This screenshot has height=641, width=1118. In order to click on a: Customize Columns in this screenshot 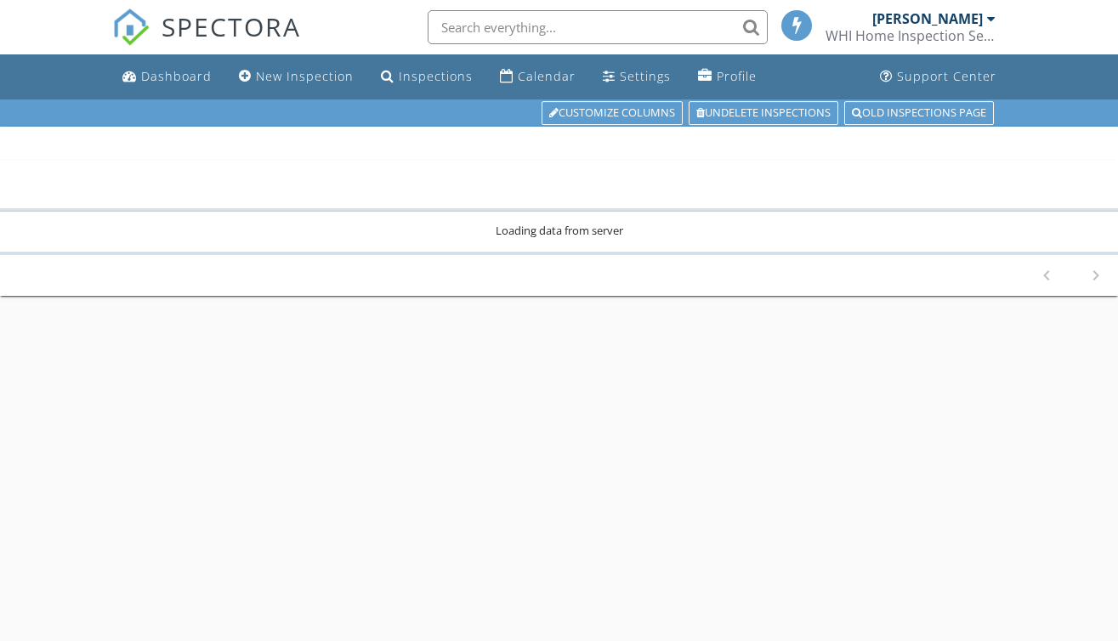, I will do `click(612, 113)`.